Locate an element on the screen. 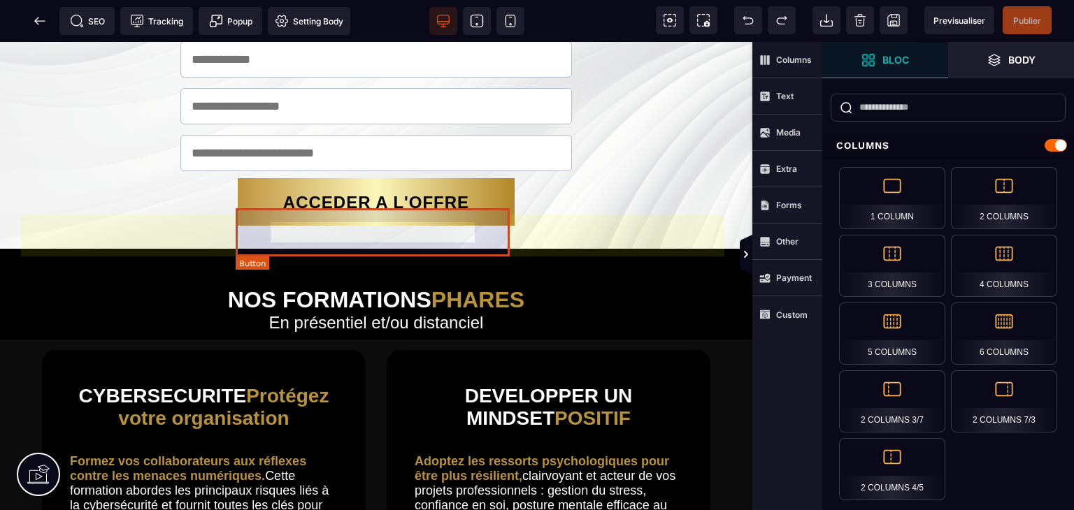 The image size is (1074, 510). text: Cette formation abordes les principaux risques liés à la cybersécurité et fournit toutes les clés... is located at coordinates (203, 456).